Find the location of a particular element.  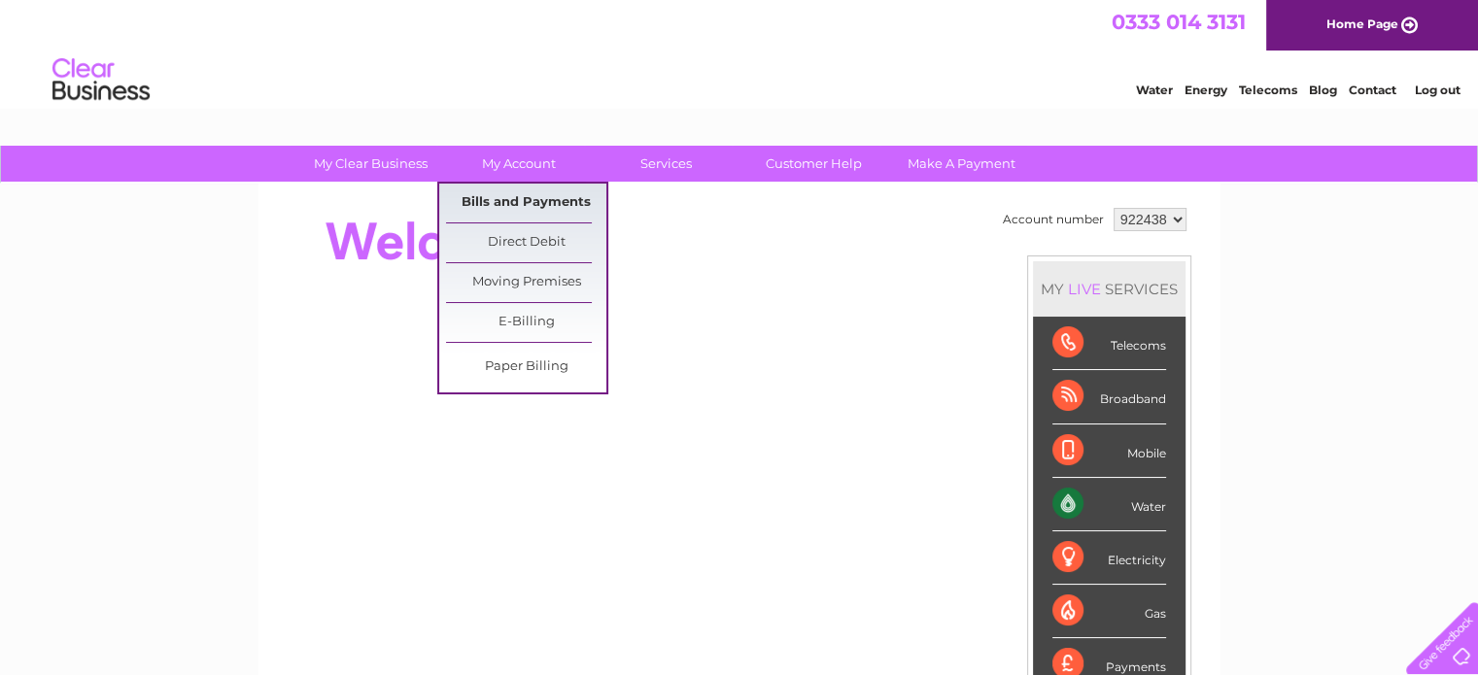

div: MY SERVICES is located at coordinates (1109, 289).